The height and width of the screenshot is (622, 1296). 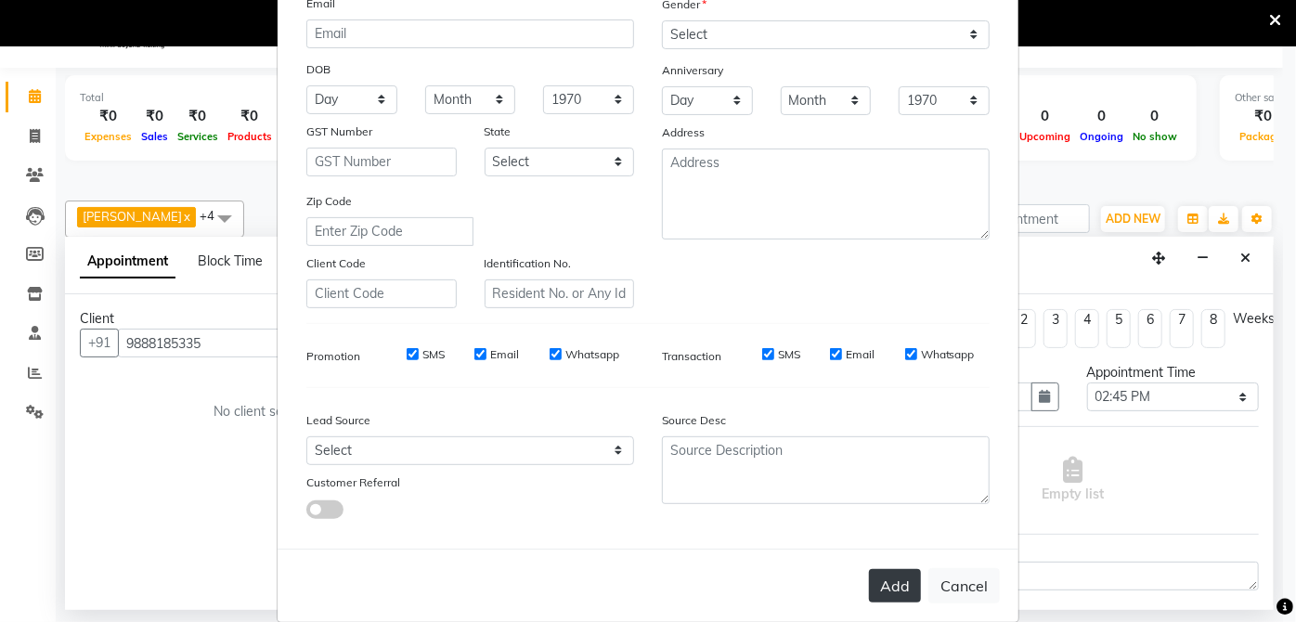 What do you see at coordinates (560, 293) in the screenshot?
I see `input: Resident No. or Any Id` at bounding box center [560, 293].